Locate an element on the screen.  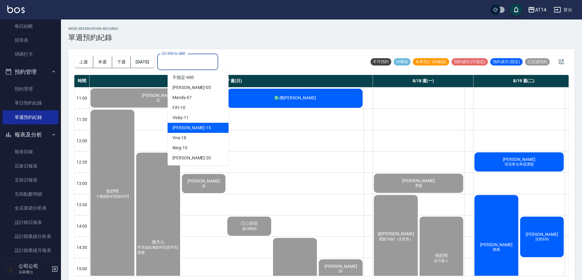
button: save is located at coordinates (517, 10).